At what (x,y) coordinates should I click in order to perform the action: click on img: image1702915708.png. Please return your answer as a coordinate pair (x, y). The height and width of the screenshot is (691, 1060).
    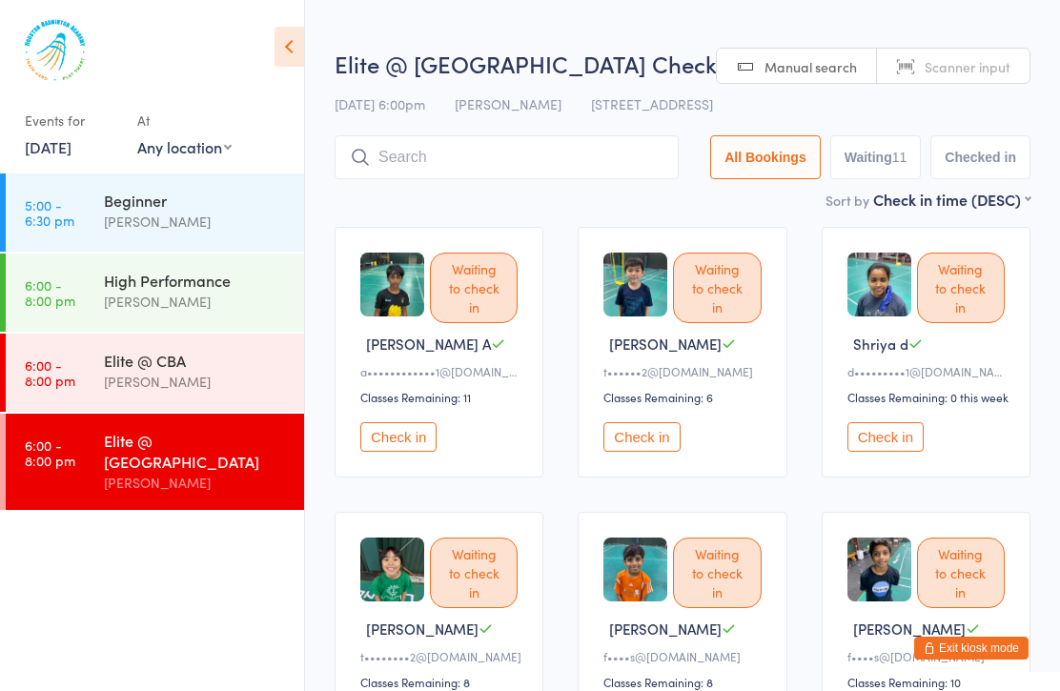
    Looking at the image, I should click on (635, 284).